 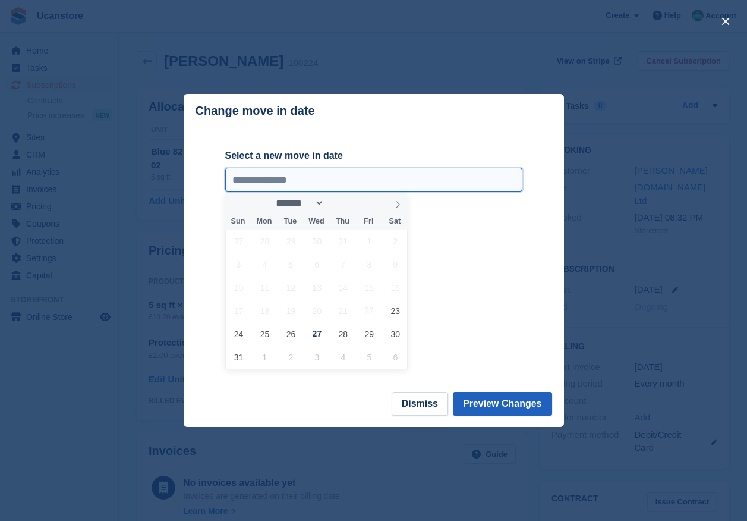 I want to click on span: August 3, 2025, so click(x=238, y=264).